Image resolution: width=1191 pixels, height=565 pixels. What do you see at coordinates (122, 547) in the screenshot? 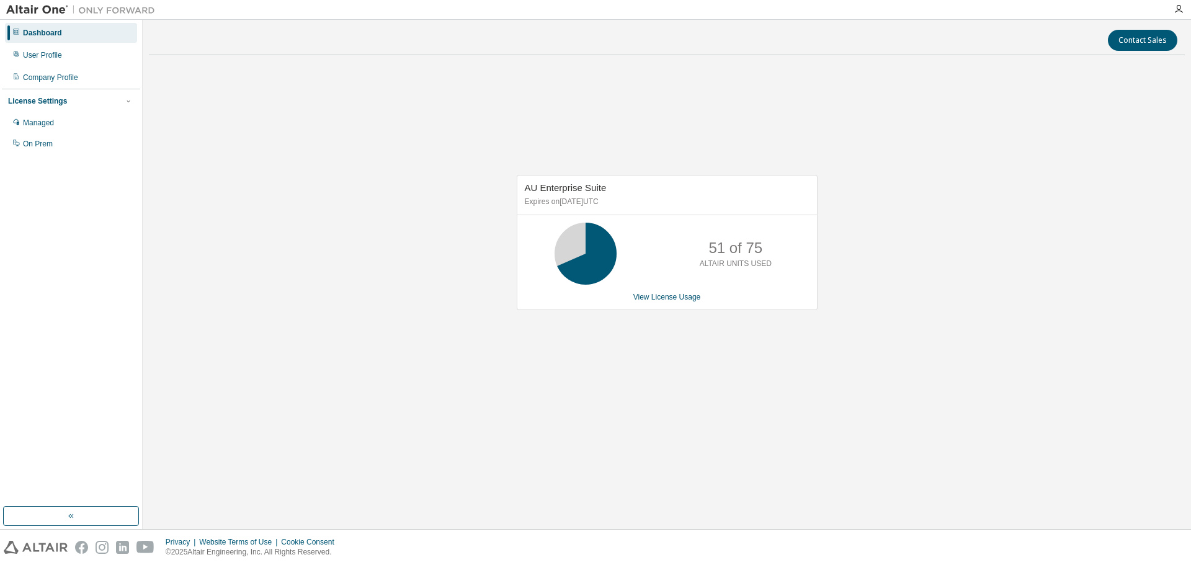
I see `img: linkedin.svg` at bounding box center [122, 547].